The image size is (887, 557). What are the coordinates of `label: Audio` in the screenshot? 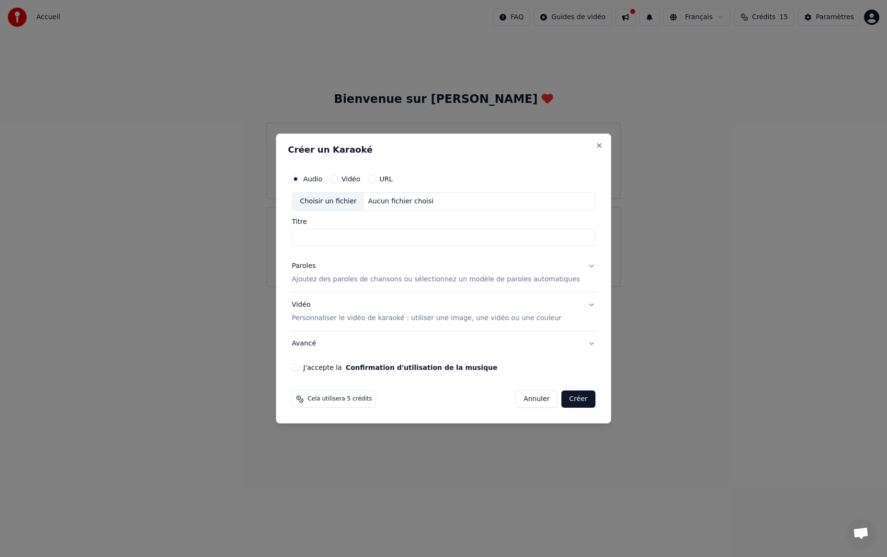 It's located at (313, 179).